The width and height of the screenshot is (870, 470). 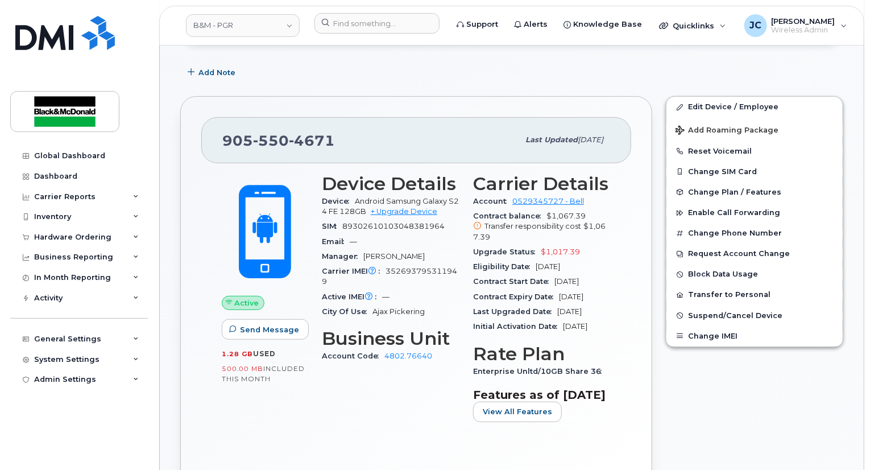 What do you see at coordinates (755, 26) in the screenshot?
I see `span: JC` at bounding box center [755, 26].